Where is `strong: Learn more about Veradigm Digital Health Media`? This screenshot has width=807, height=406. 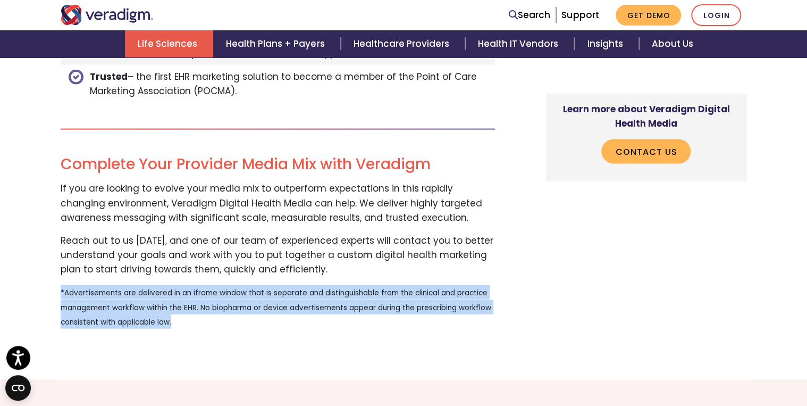 strong: Learn more about Veradigm Digital Health Media is located at coordinates (646, 115).